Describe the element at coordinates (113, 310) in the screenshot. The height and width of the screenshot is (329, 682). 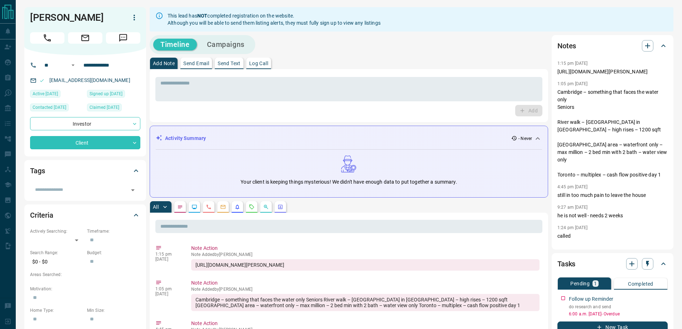
I see `p: Min Size:` at that location.